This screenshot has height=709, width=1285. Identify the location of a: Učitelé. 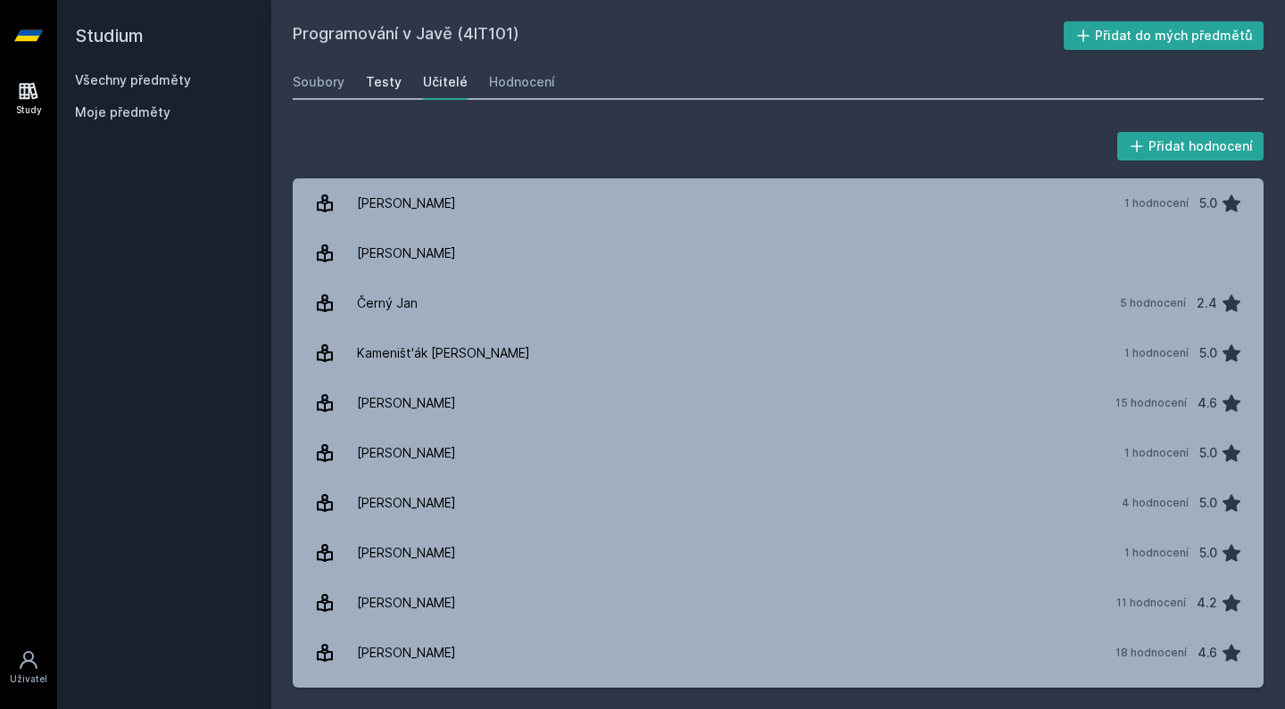
(445, 82).